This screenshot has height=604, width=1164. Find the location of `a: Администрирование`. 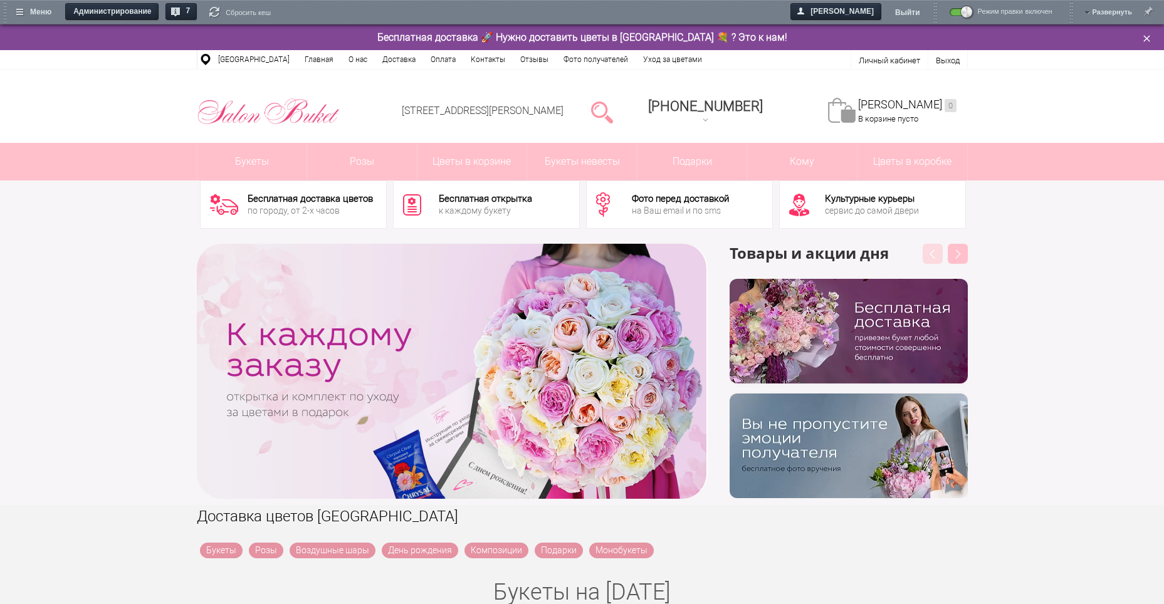

a: Администрирование is located at coordinates (112, 12).